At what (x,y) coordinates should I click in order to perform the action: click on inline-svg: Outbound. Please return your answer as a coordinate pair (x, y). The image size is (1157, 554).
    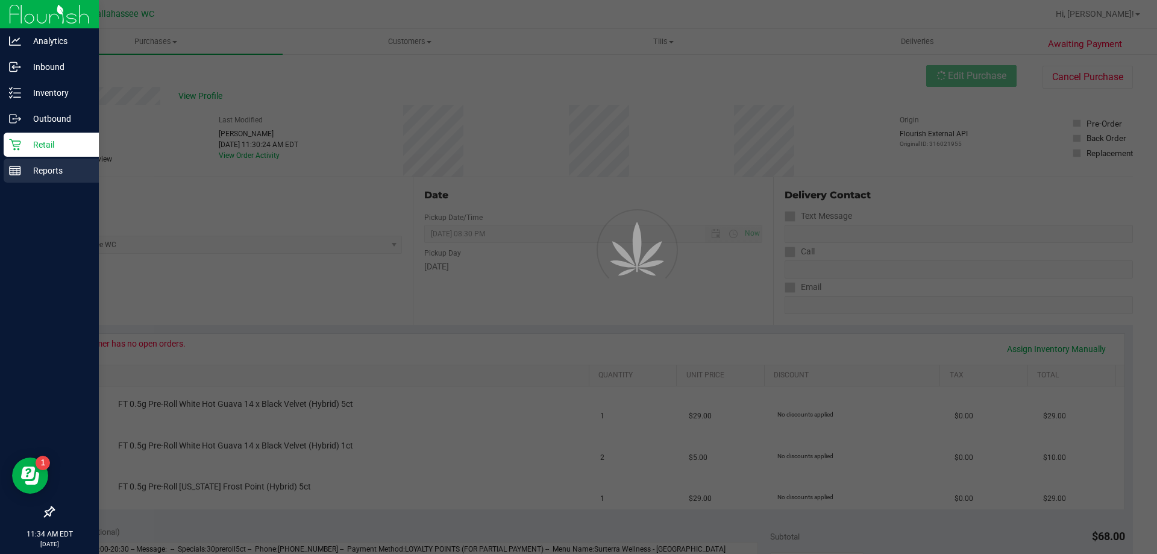
    Looking at the image, I should click on (15, 119).